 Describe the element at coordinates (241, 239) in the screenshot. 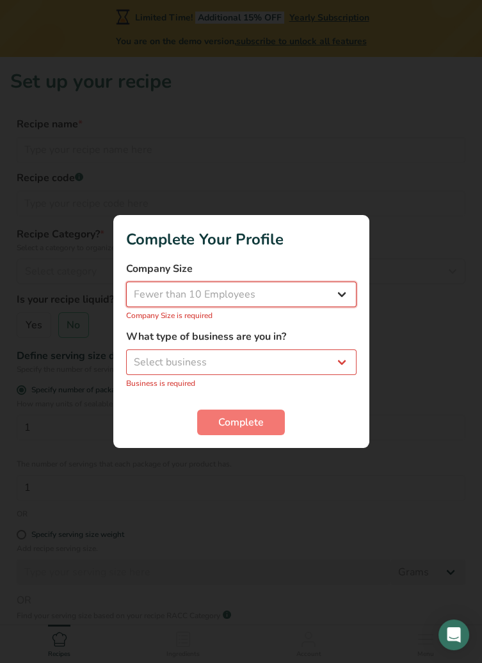

I see `h1: Complete Your Profile` at that location.